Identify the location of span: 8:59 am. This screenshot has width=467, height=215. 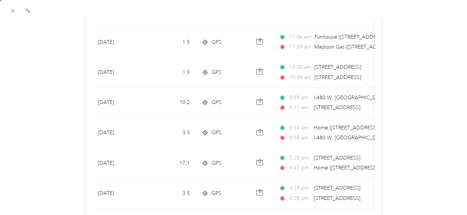
(300, 98).